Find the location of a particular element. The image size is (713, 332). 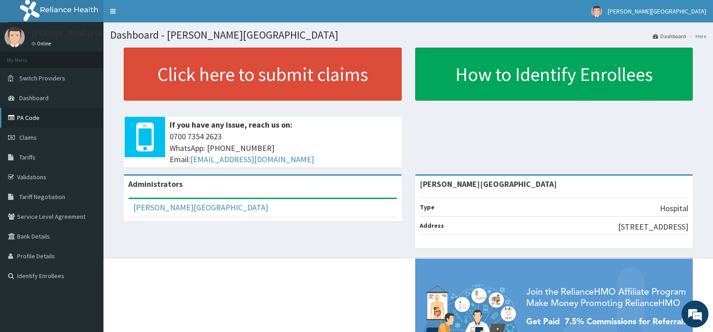

div: Chat with us now is located at coordinates (99, 56).